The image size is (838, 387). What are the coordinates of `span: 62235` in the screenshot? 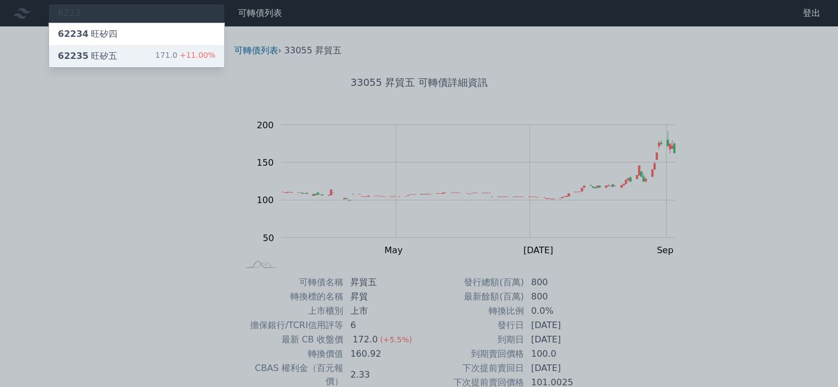 It's located at (73, 56).